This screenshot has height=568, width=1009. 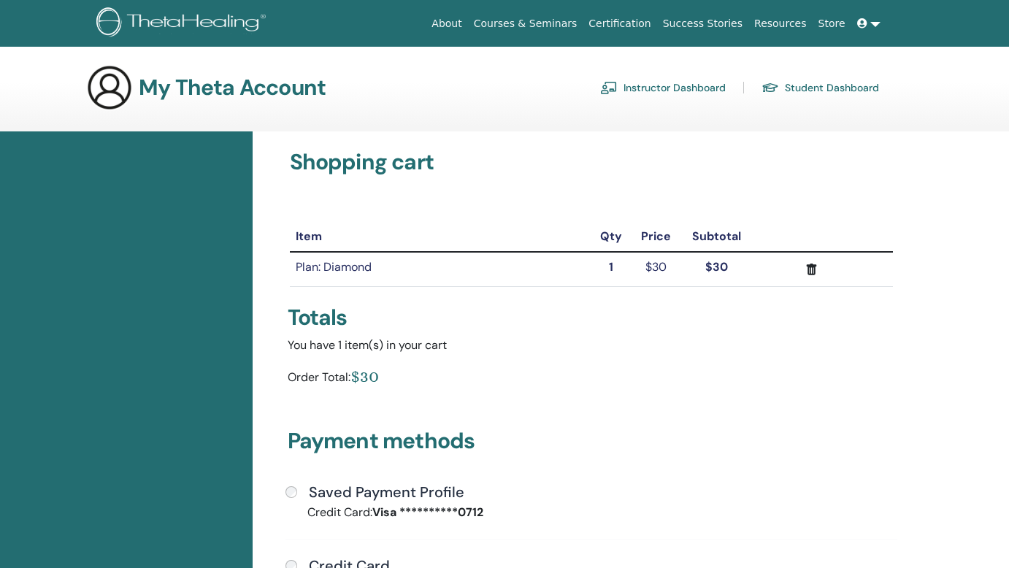 What do you see at coordinates (364, 376) in the screenshot?
I see `div: $30` at bounding box center [364, 376].